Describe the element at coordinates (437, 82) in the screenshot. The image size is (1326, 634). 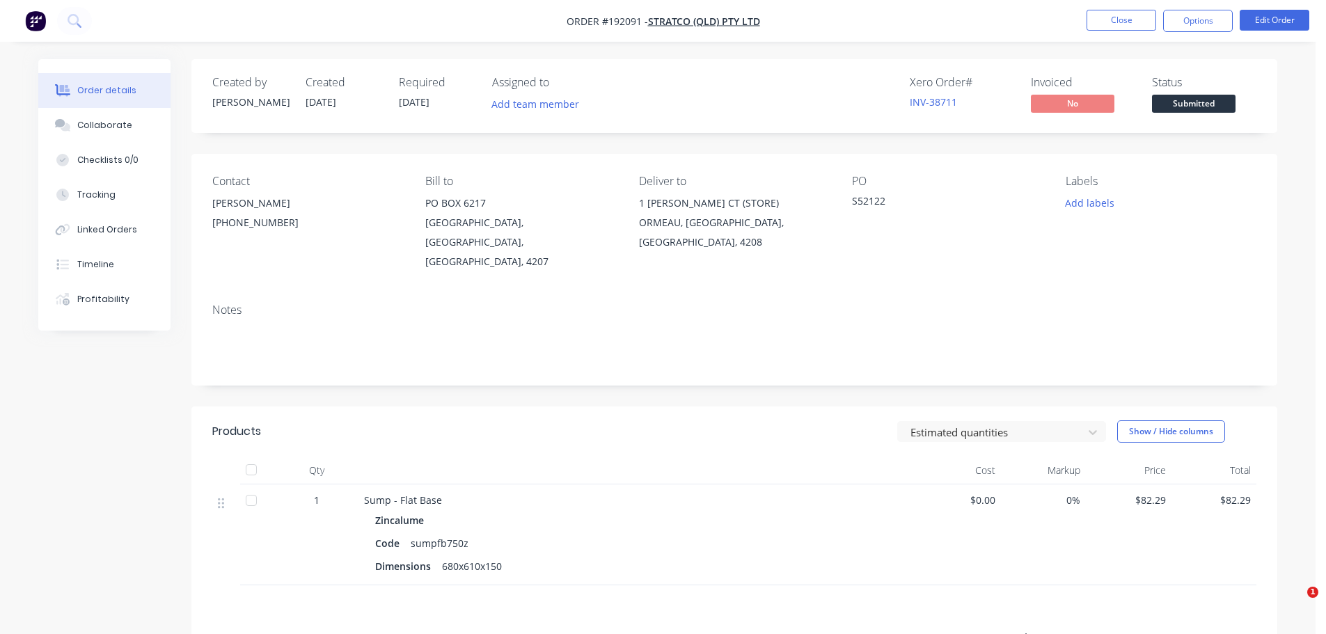
I see `div: Required` at that location.